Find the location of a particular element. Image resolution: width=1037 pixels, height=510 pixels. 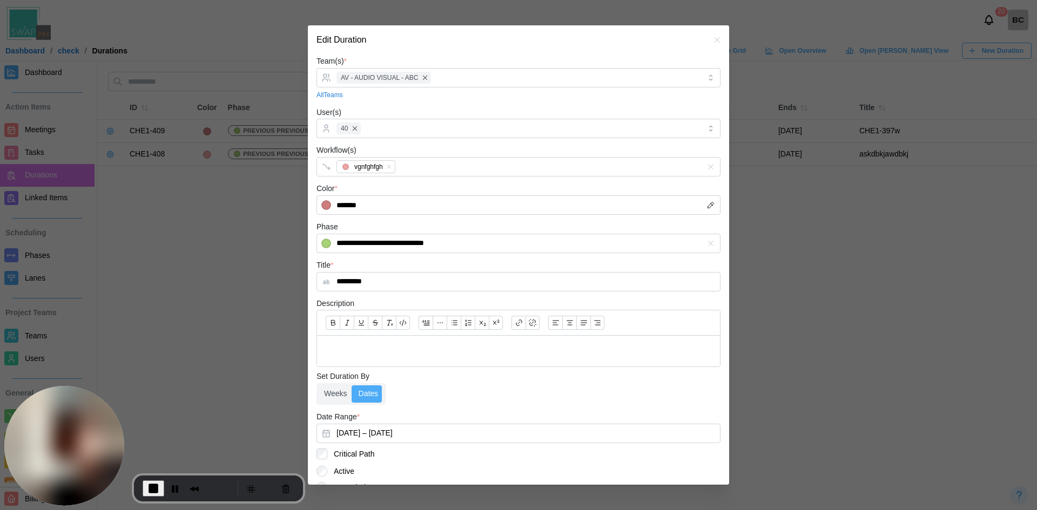

span: AV - AUDIO VISUAL - ABC is located at coordinates (379, 78).